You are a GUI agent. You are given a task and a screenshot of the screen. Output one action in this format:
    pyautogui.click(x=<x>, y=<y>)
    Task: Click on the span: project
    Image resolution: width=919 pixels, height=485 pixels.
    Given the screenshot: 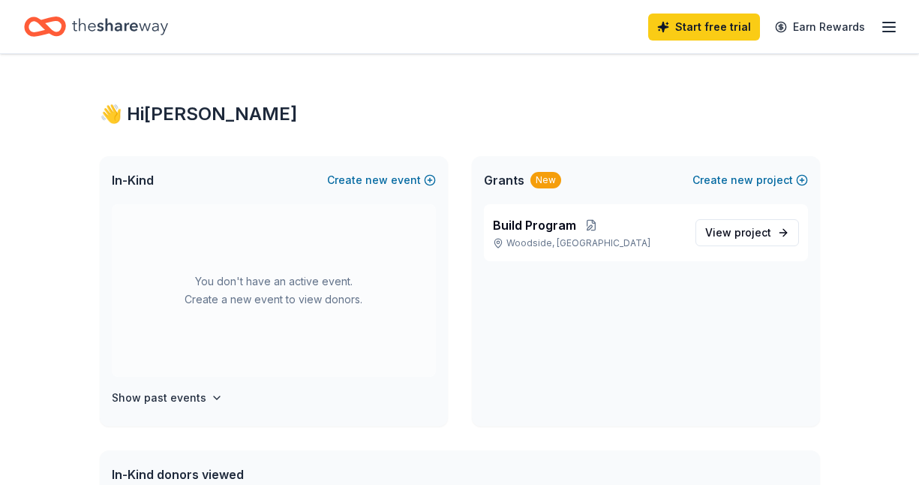 What is the action you would take?
    pyautogui.click(x=752, y=232)
    